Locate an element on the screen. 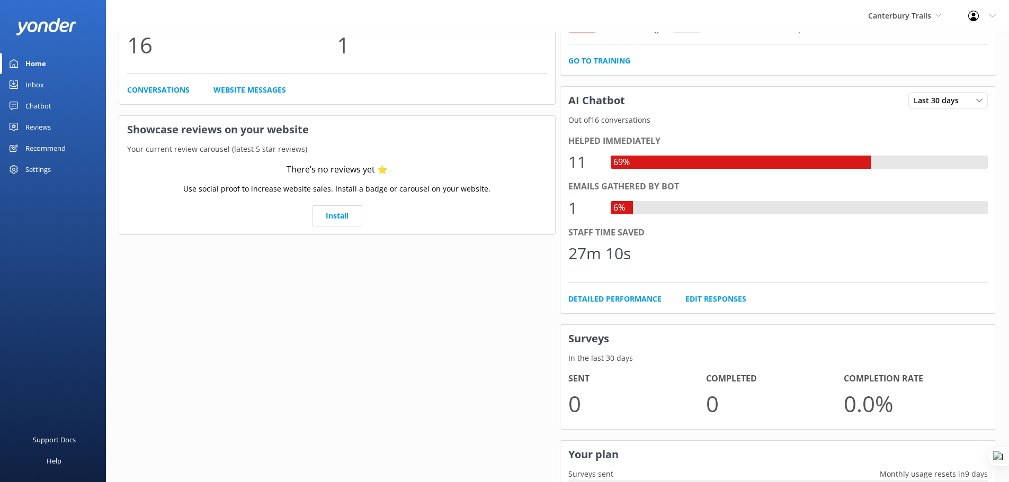 The width and height of the screenshot is (1009, 482). div: There’s no reviews yet ⭐ is located at coordinates (337, 170).